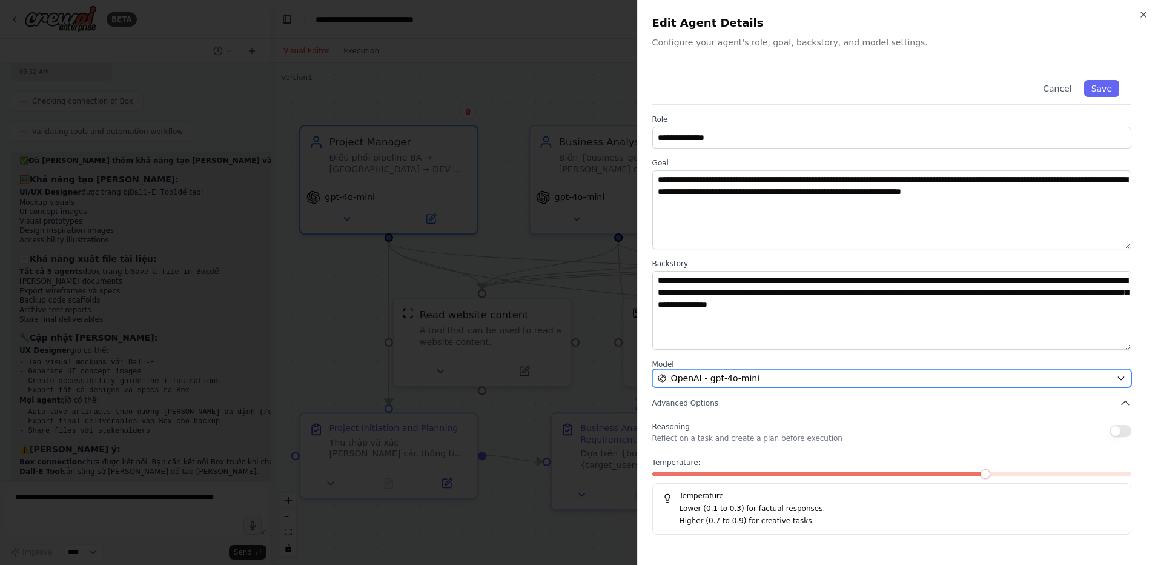 The image size is (1158, 565). Describe the element at coordinates (892, 264) in the screenshot. I see `label: Backstory` at that location.